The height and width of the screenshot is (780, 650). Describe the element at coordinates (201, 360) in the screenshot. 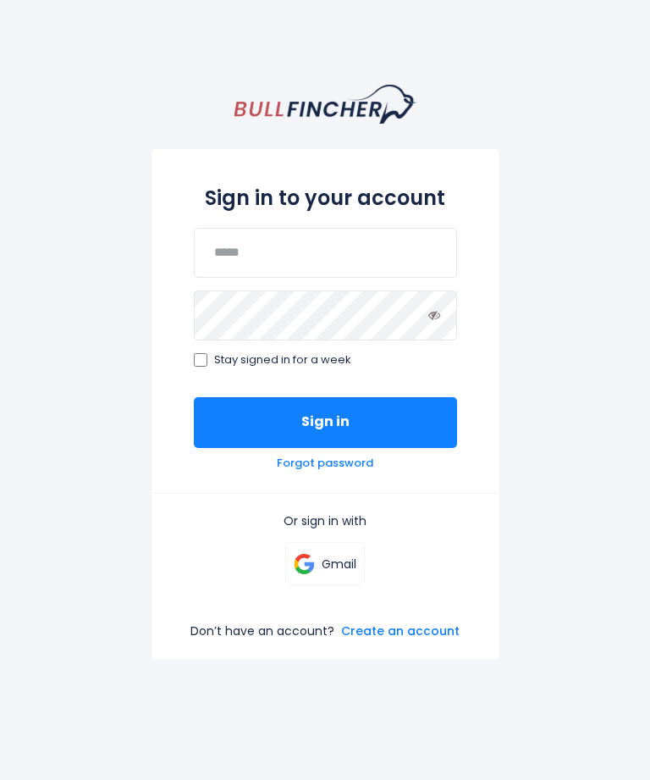

I see `input: Stay signed in for a week` at that location.